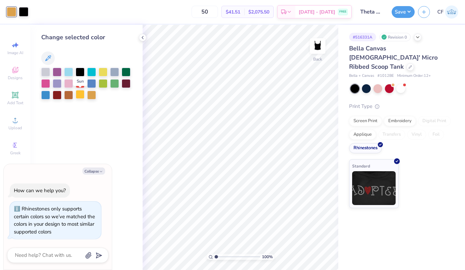  Describe the element at coordinates (15, 78) in the screenshot. I see `span: Designs` at that location.